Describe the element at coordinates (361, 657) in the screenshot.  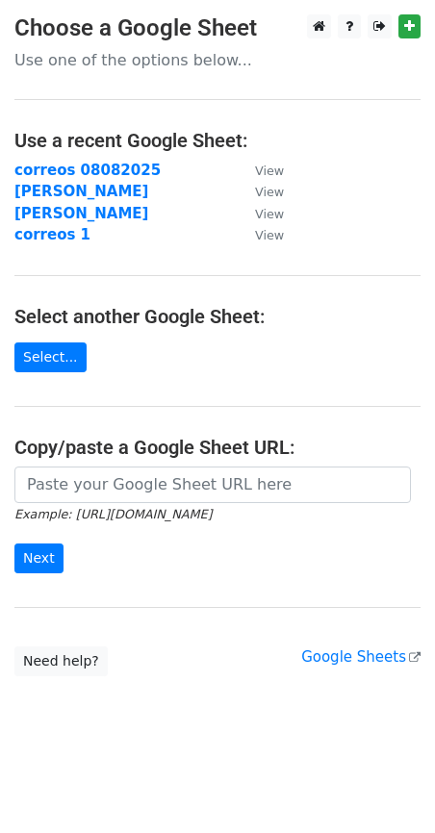
I see `a: Google Sheets` at that location.